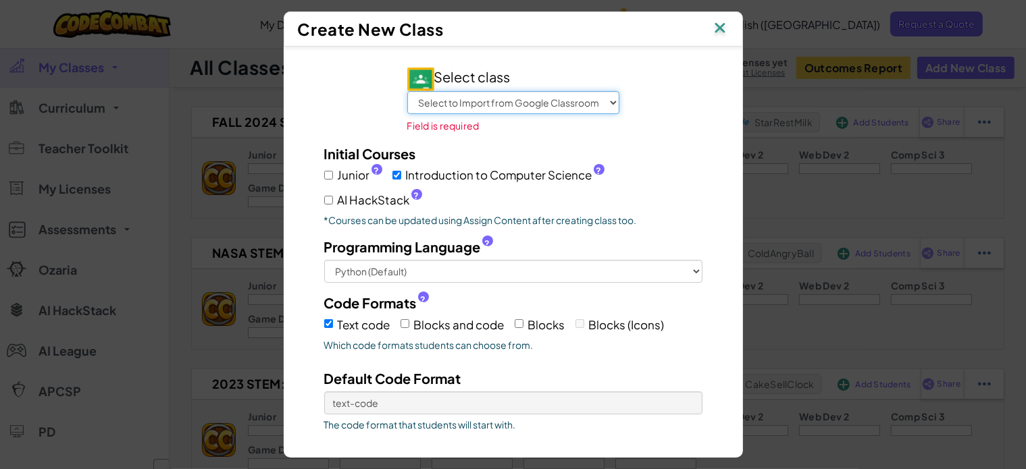 The image size is (1026, 469). I want to click on span: Field is required, so click(443, 126).